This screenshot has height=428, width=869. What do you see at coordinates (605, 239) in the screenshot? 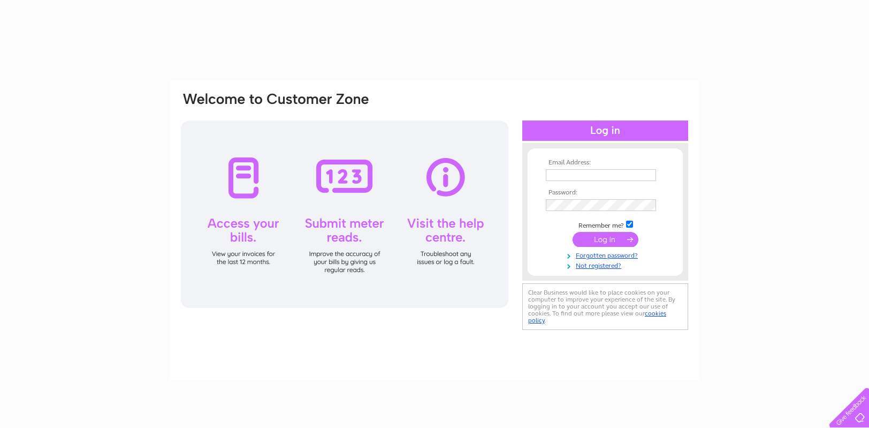
I see `input: Submit` at bounding box center [605, 239].